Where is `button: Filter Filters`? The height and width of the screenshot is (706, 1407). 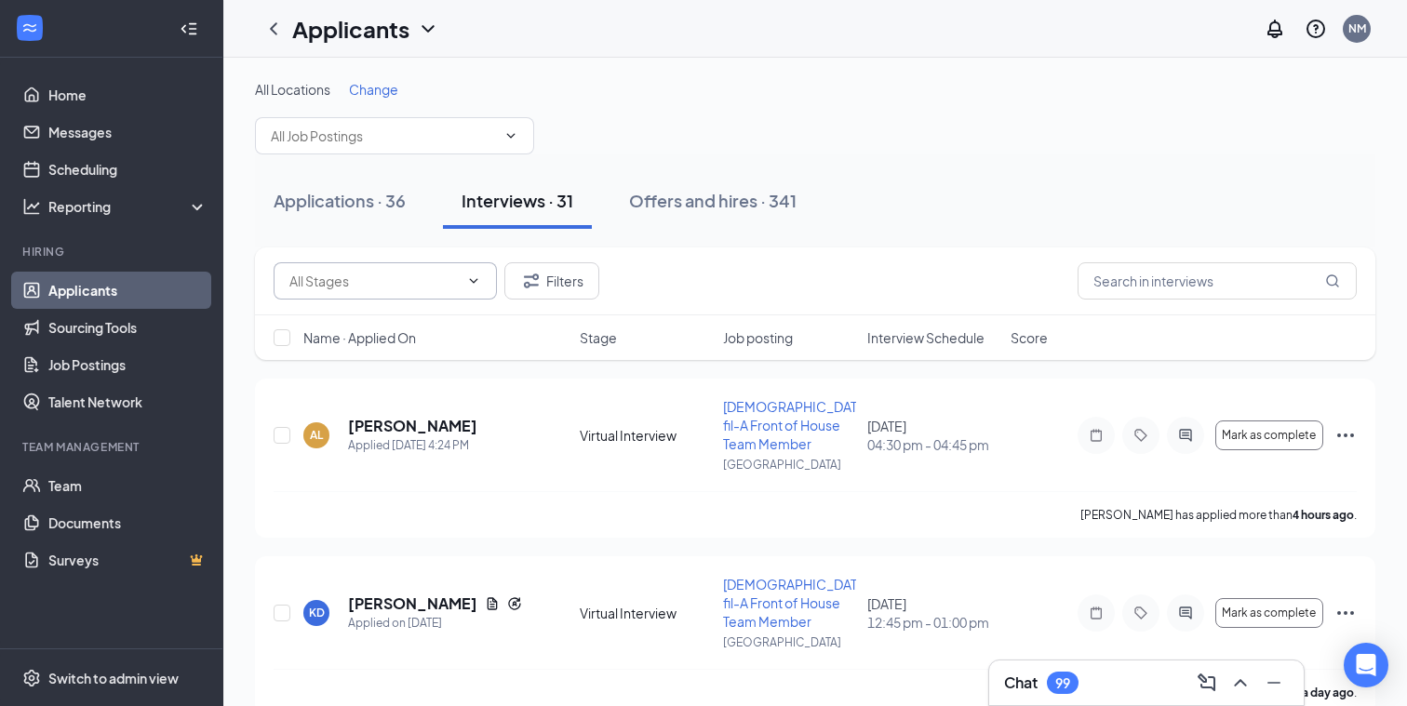 button: Filter Filters is located at coordinates (552, 281).